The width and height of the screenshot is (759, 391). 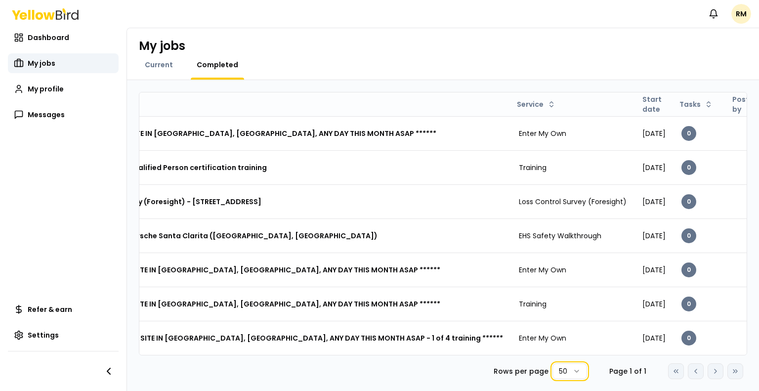 I want to click on a: Refer & earn, so click(x=63, y=309).